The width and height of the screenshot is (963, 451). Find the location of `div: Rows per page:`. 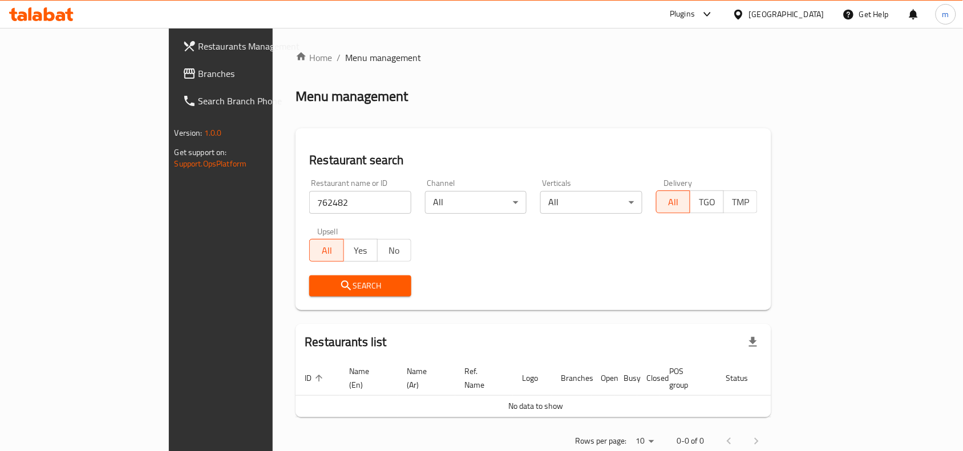

div: Rows per page: is located at coordinates (644, 441).